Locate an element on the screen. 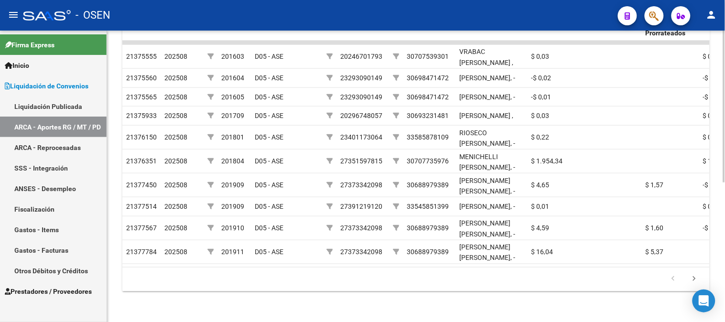 The height and width of the screenshot is (322, 725). span: 21376150 is located at coordinates (141, 137).